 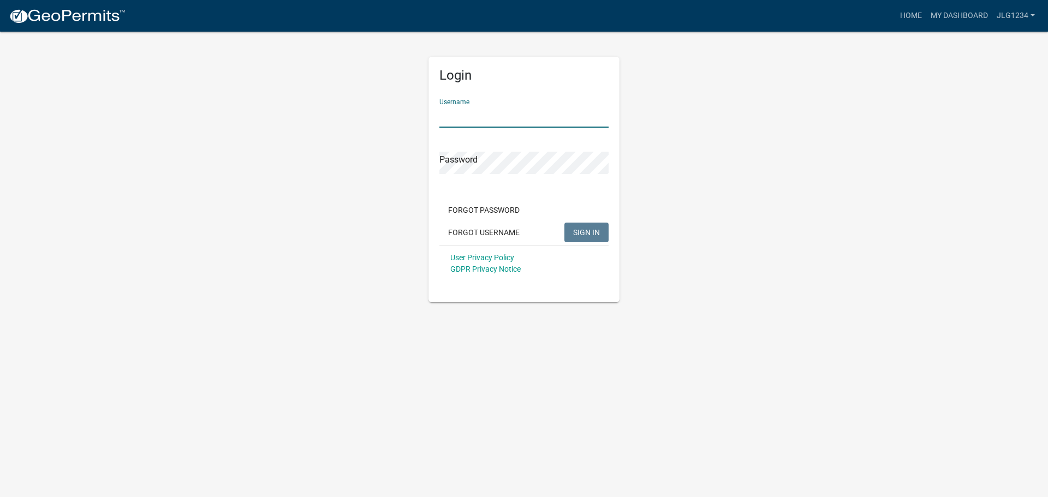 What do you see at coordinates (586, 232) in the screenshot?
I see `button: SIGN IN` at bounding box center [586, 232].